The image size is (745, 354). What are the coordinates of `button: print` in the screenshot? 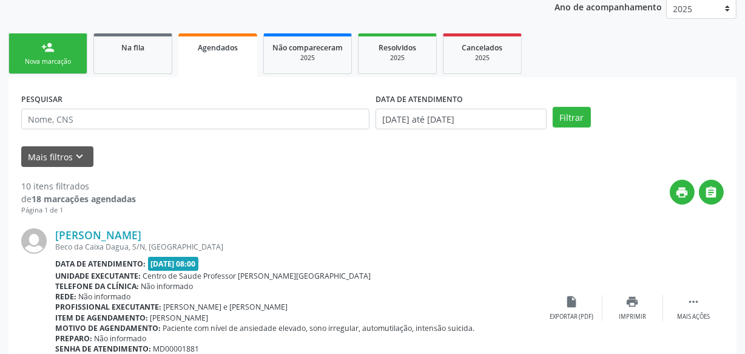 It's located at (682, 192).